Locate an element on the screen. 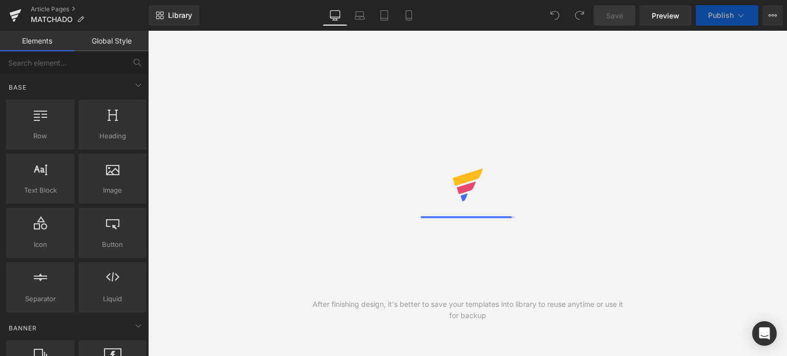  span: Icon is located at coordinates (40, 244).